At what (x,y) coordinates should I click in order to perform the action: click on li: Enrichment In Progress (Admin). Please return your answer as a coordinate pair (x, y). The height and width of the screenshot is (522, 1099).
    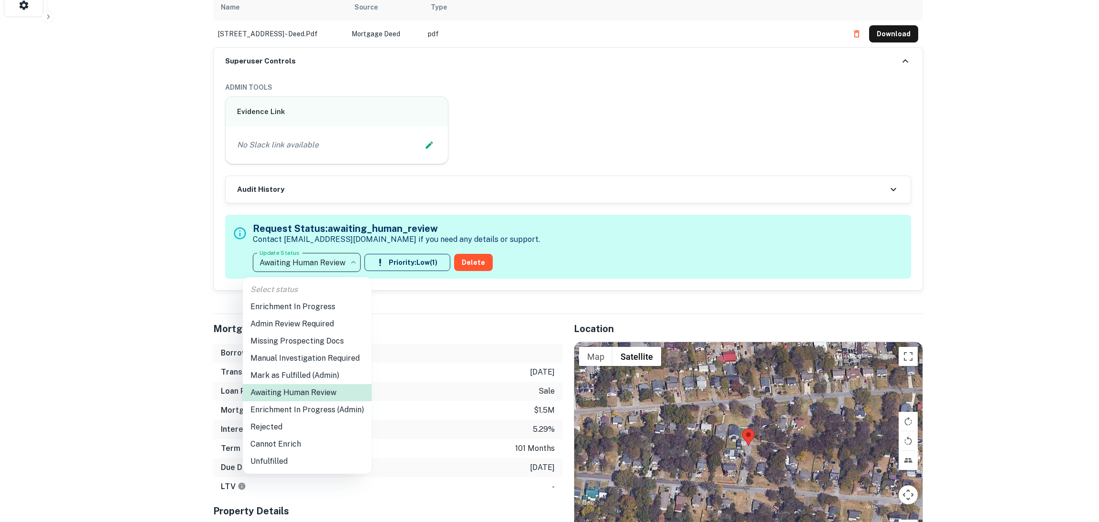
    Looking at the image, I should click on (307, 410).